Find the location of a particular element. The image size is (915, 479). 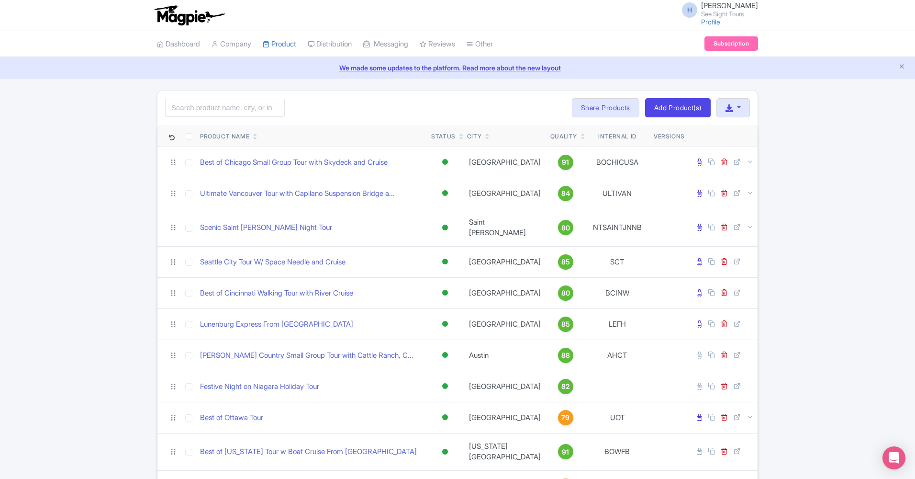

td: SCT is located at coordinates (617, 261).